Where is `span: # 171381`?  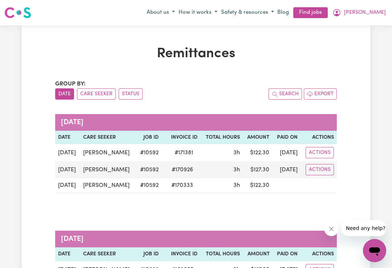 span: # 171381 is located at coordinates (183, 153).